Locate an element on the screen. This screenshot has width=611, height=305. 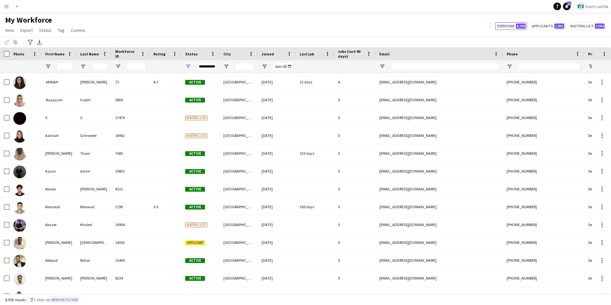
span: Applicant is located at coordinates (195, 242).